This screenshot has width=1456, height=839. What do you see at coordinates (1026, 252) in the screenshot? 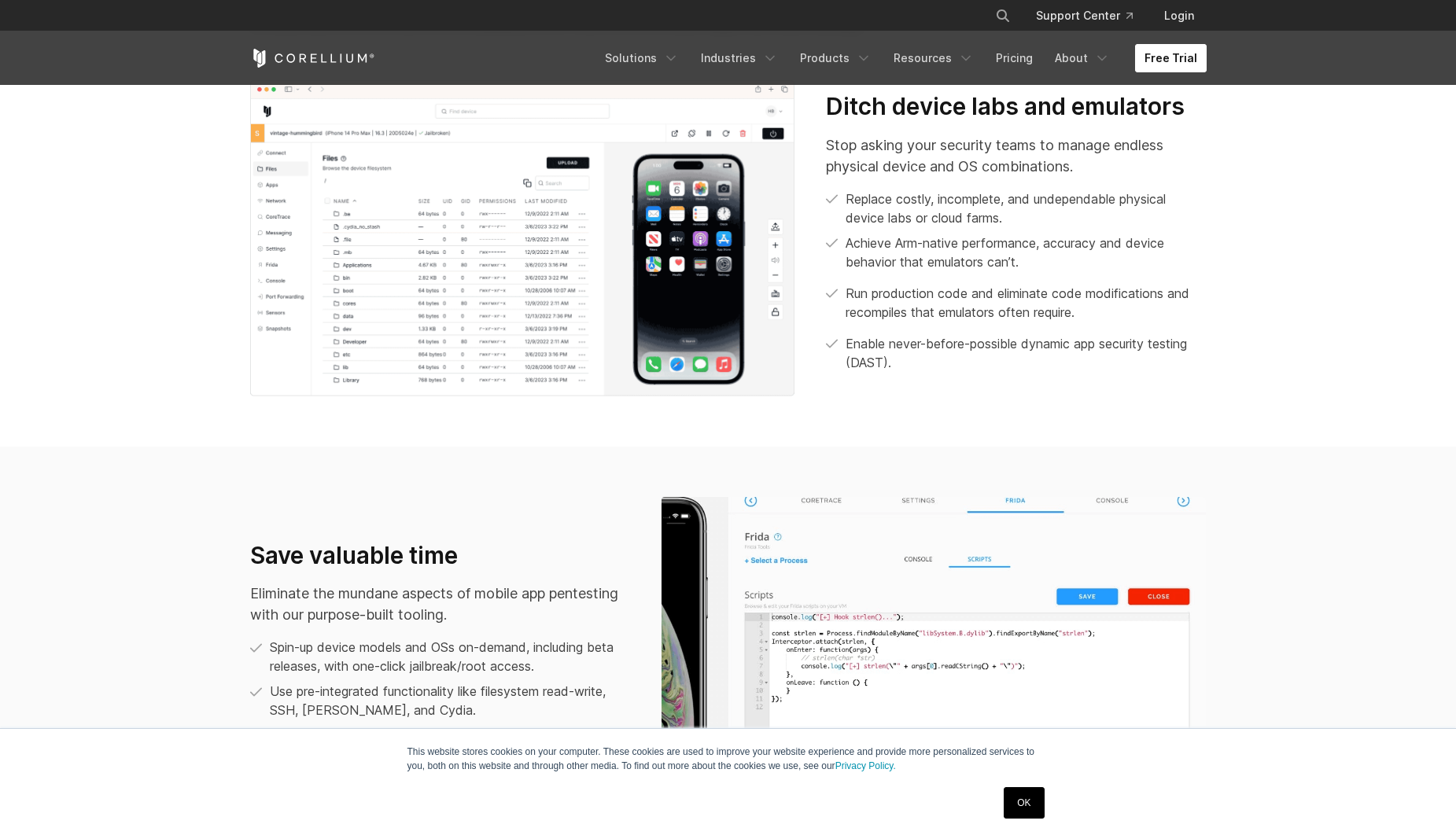
I see `p: Achieve Arm-native performance, accuracy and device behavior that emulators can’t.` at bounding box center [1026, 252].